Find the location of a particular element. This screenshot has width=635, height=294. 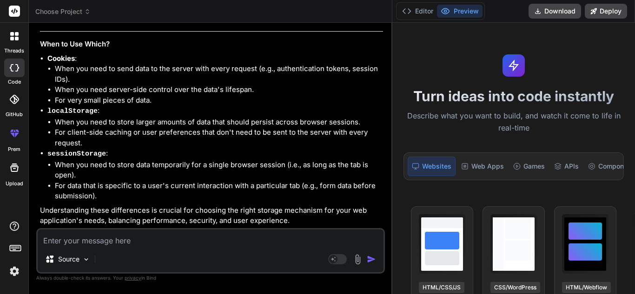

label: code is located at coordinates (14, 82).